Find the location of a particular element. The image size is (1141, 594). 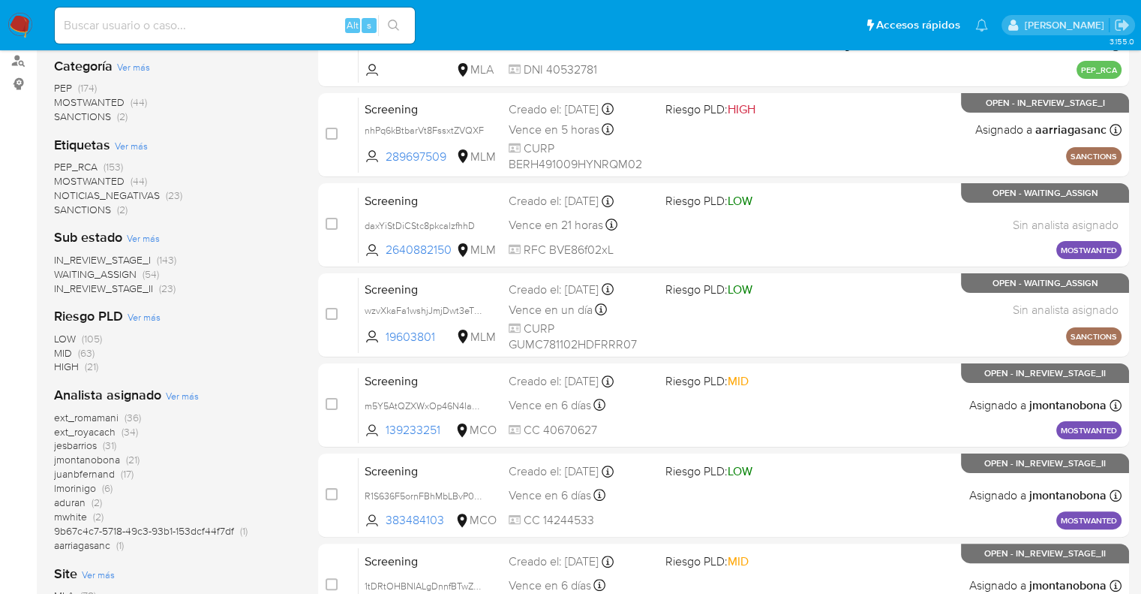

span: Alt is located at coordinates (353, 25).